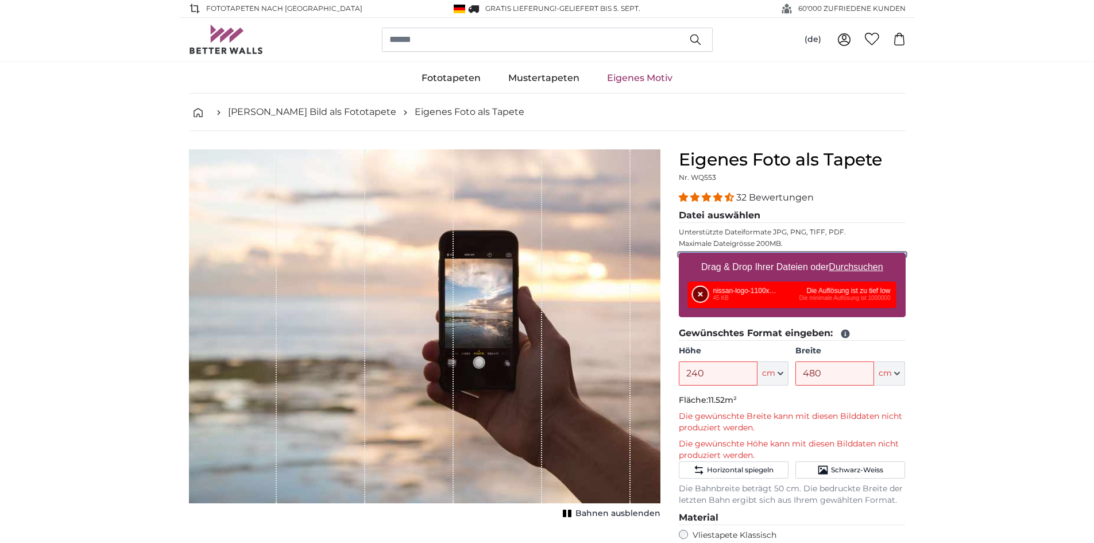 This screenshot has width=1094, height=543. I want to click on span: Horizontal spiegeln, so click(740, 470).